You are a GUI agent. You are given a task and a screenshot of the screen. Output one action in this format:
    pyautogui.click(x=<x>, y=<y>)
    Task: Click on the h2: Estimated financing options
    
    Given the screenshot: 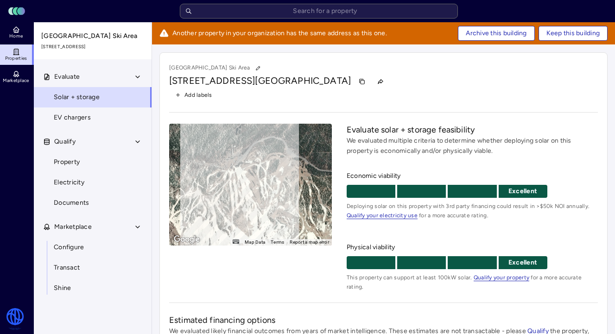 What is the action you would take?
    pyautogui.click(x=384, y=320)
    